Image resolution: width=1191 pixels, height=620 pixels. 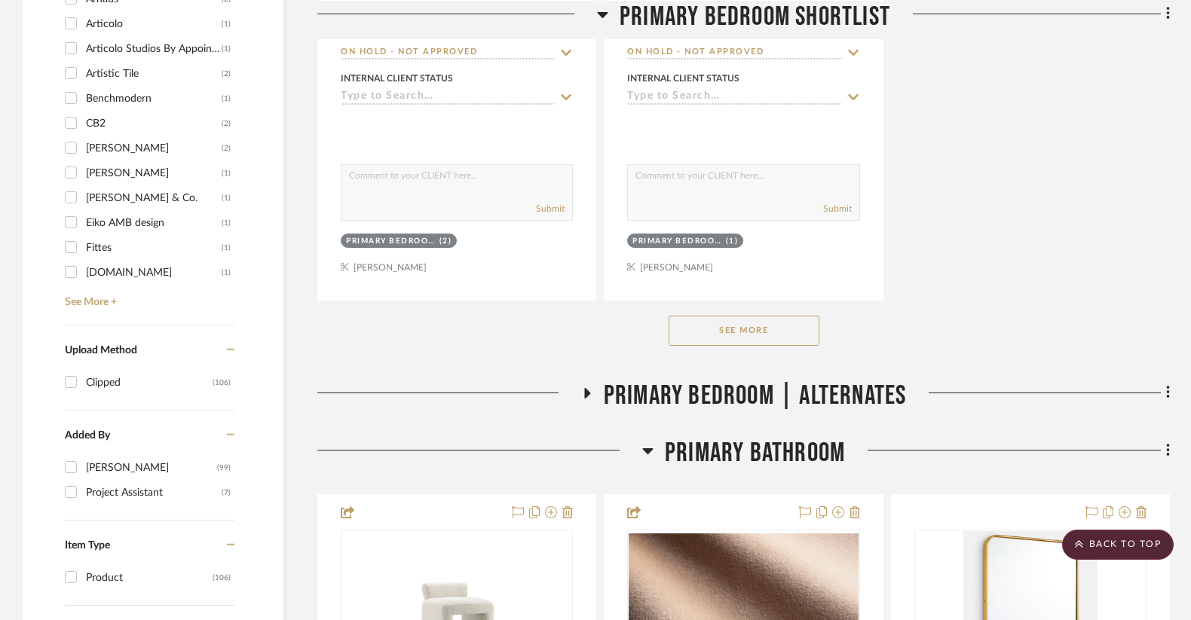 I want to click on span: Upload Method, so click(x=101, y=351).